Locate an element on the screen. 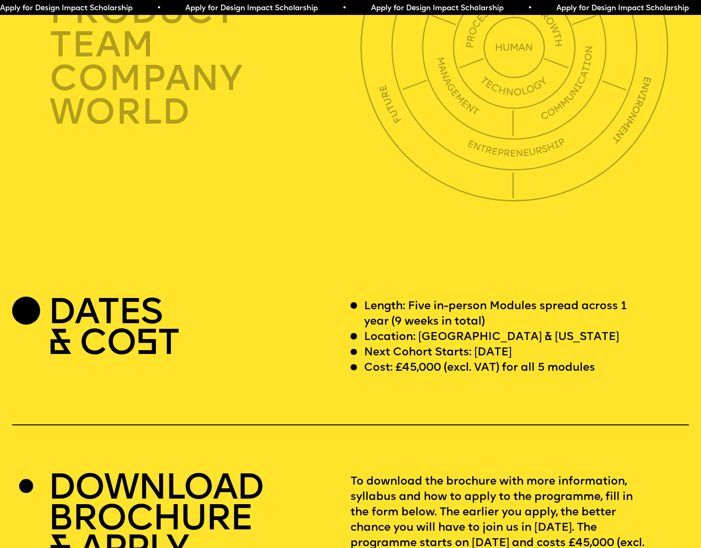  div: company is located at coordinates (207, 79).